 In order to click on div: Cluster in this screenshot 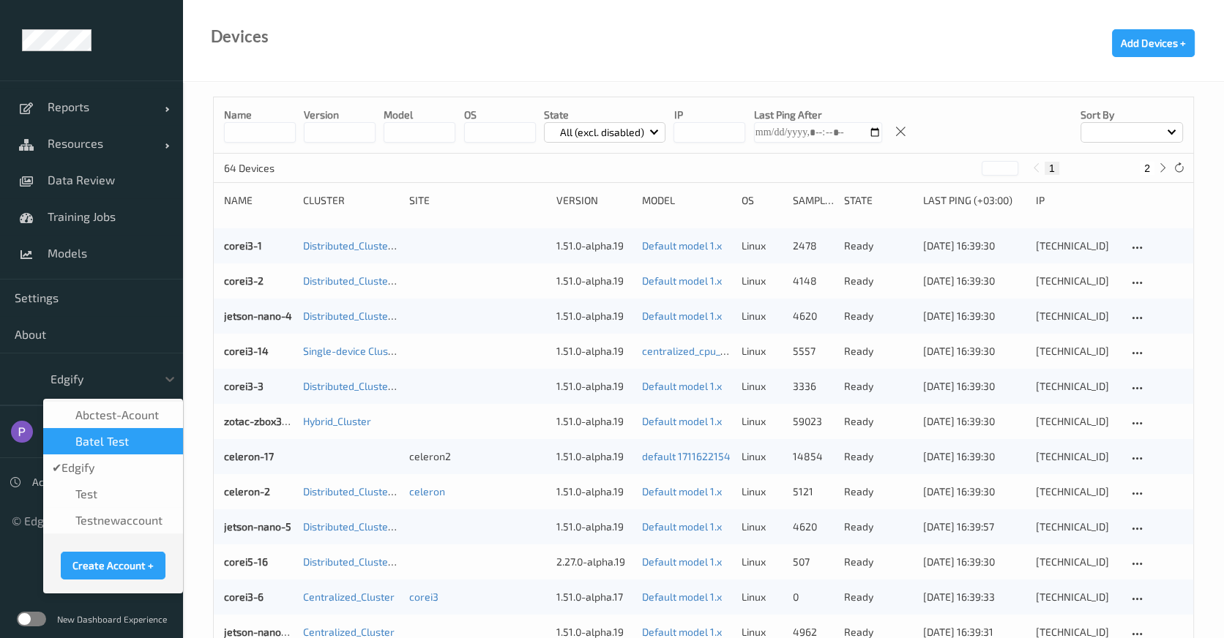, I will do `click(351, 201)`.